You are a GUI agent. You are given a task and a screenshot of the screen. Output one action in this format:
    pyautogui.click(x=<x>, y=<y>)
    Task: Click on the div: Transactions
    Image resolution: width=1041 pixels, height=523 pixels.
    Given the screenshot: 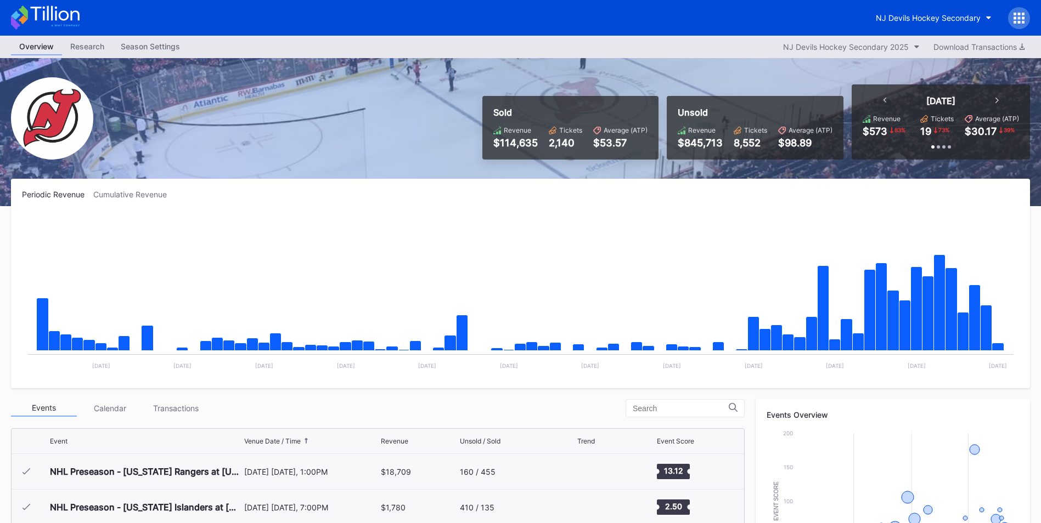 What is the action you would take?
    pyautogui.click(x=176, y=408)
    